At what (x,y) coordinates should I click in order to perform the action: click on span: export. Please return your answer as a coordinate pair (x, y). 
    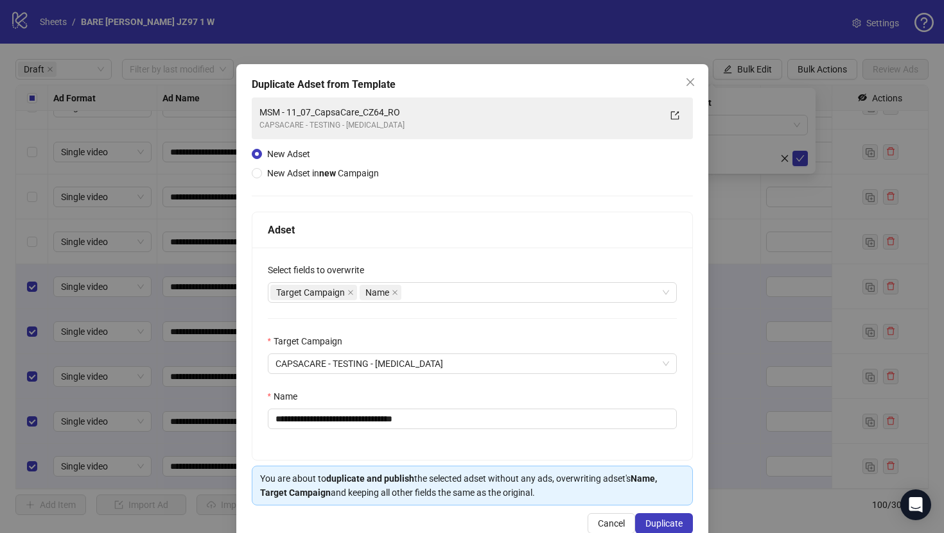
    Looking at the image, I should click on (675, 116).